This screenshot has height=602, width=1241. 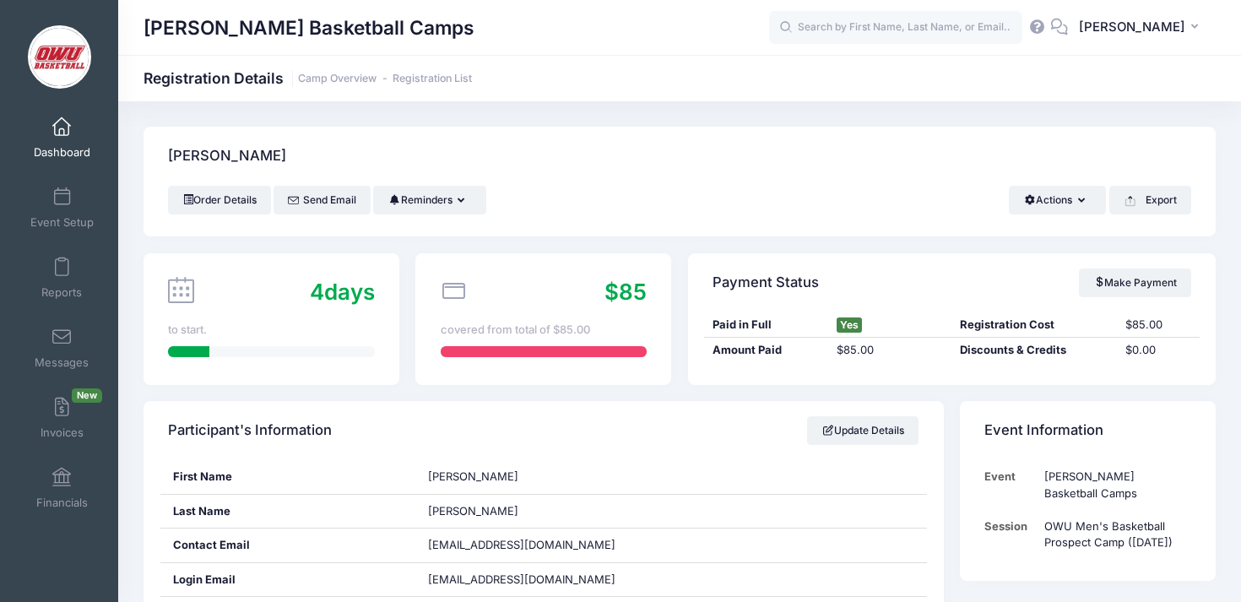 What do you see at coordinates (1033, 325) in the screenshot?
I see `div: Registration Cost` at bounding box center [1033, 325].